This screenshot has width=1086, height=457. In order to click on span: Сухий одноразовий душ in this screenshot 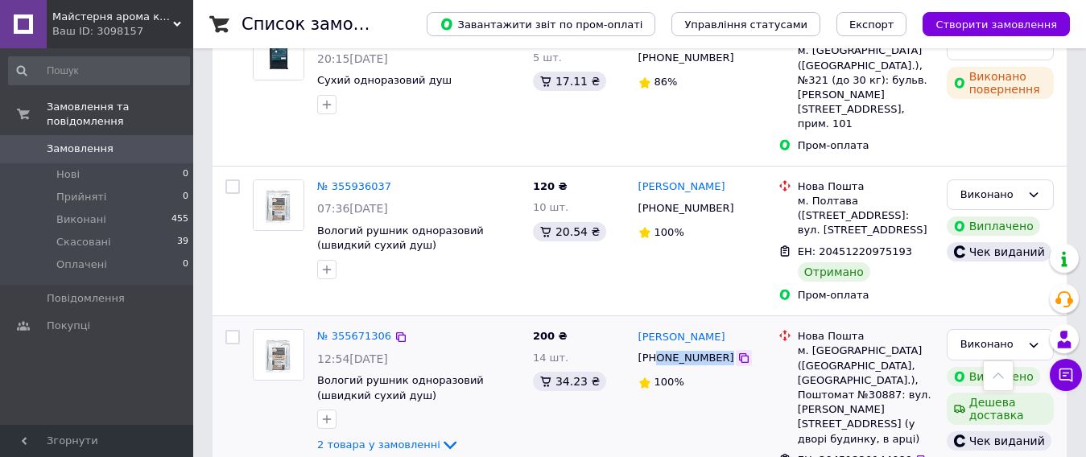, I will do `click(384, 80)`.